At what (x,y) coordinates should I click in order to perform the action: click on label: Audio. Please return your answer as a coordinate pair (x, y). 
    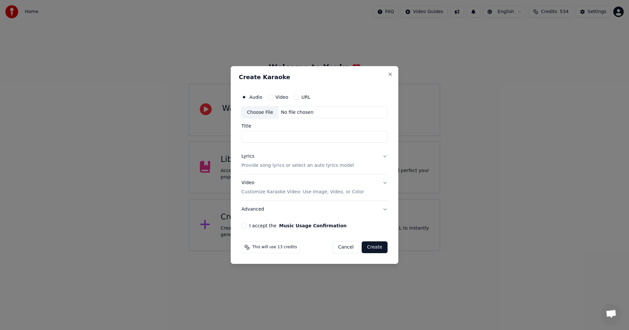
    Looking at the image, I should click on (256, 97).